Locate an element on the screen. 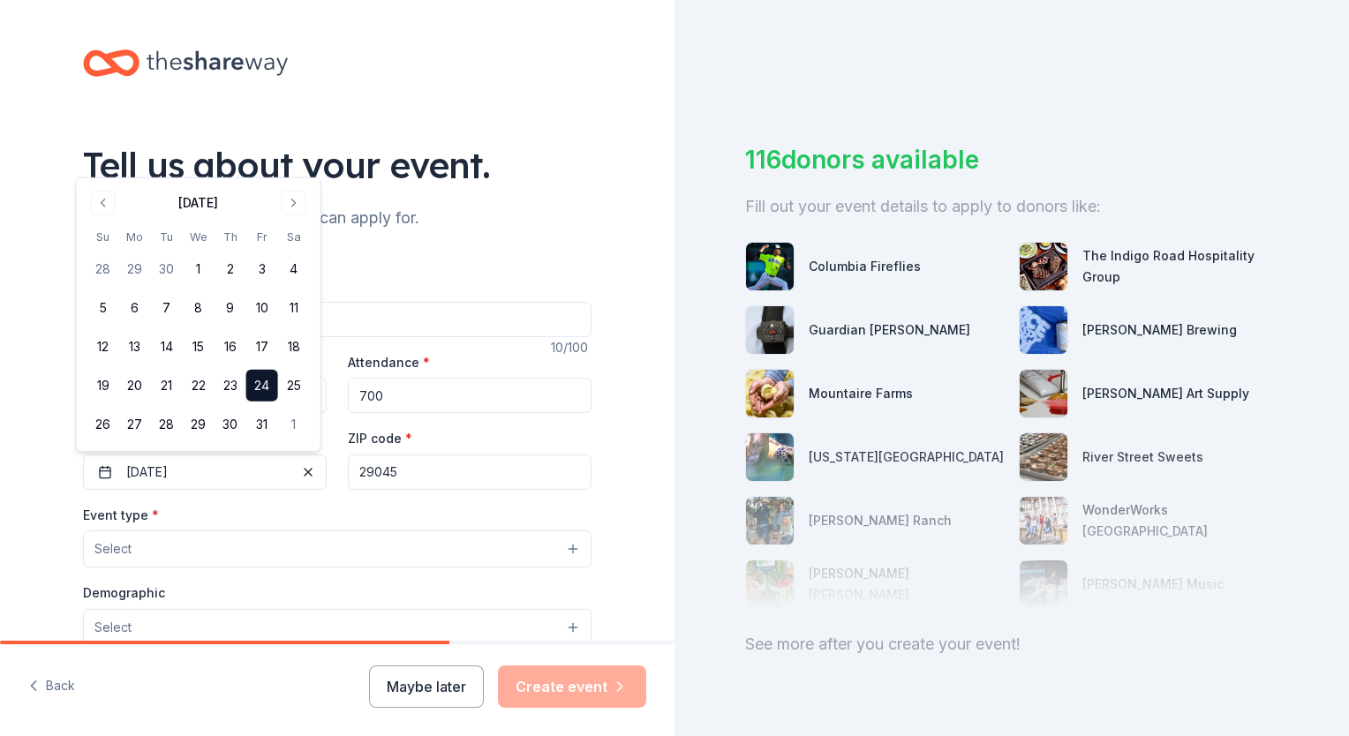 This screenshot has height=736, width=1349. button: Back is located at coordinates (51, 687).